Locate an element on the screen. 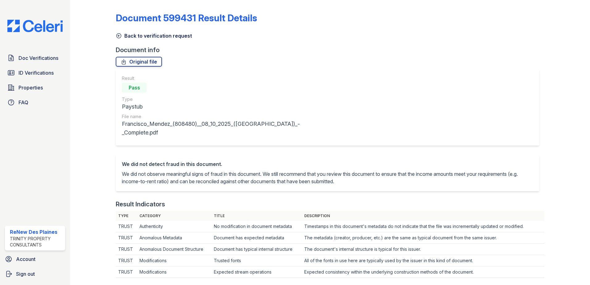 The width and height of the screenshot is (590, 285). p: We did not observe meaningful signs of fraud in this document. We still recommend that you review... is located at coordinates (327, 178).